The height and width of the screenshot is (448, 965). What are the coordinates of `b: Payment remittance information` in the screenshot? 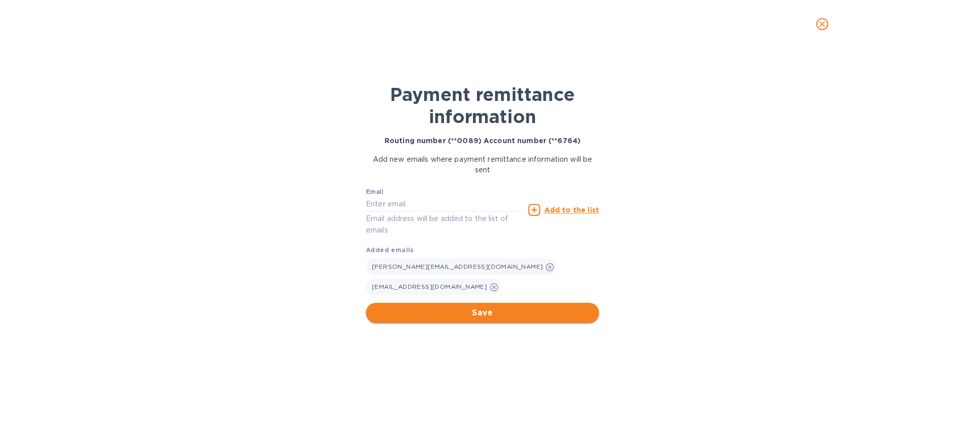 It's located at (483, 106).